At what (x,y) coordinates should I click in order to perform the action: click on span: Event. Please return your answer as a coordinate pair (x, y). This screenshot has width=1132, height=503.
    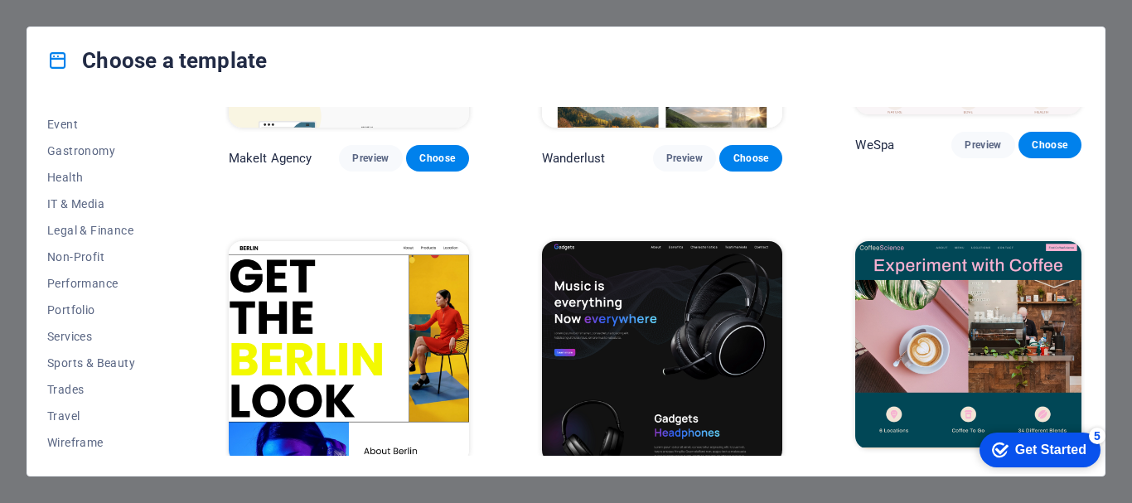
    Looking at the image, I should click on (101, 124).